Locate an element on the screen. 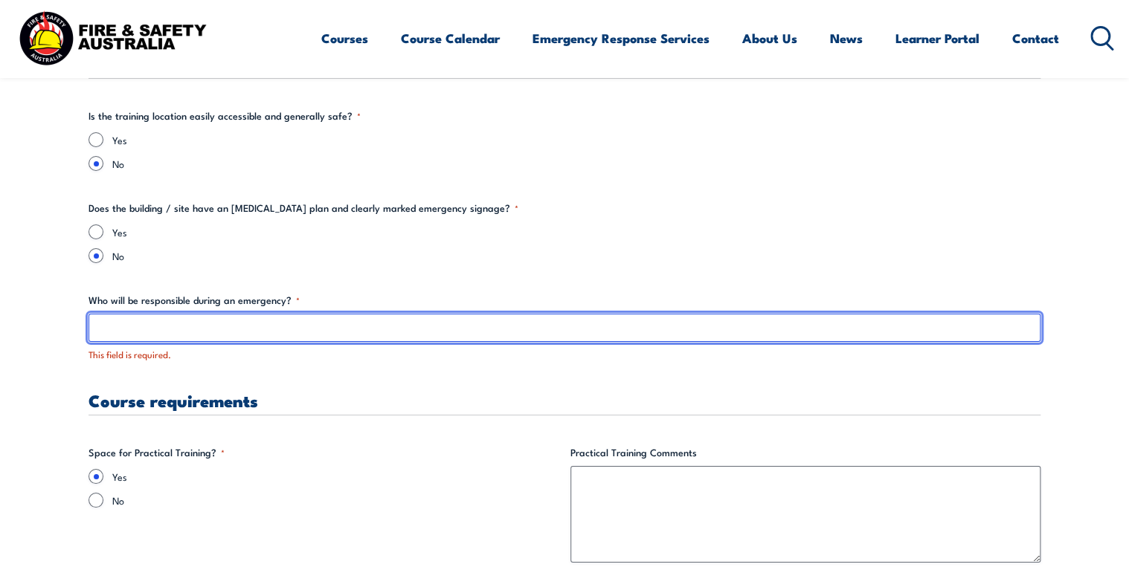 Image resolution: width=1129 pixels, height=567 pixels. a: Learner Portal is located at coordinates (937, 38).